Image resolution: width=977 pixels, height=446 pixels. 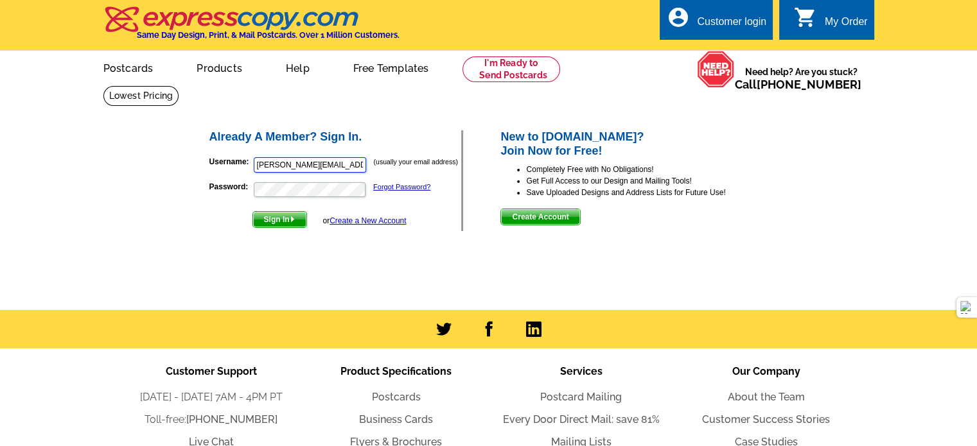 What do you see at coordinates (364, 221) in the screenshot?
I see `div: or` at bounding box center [364, 221].